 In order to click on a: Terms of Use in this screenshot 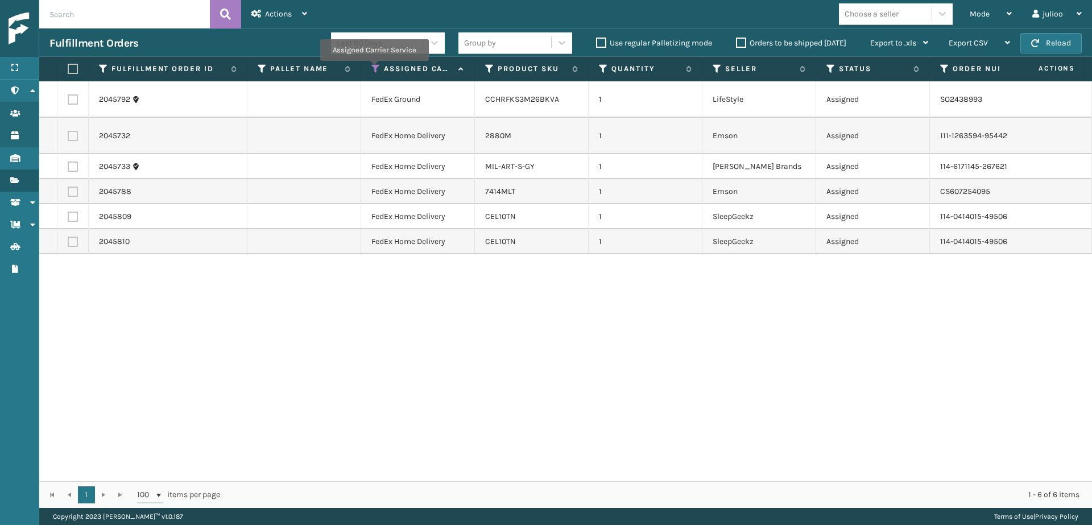, I will do `click(1014, 516)`.